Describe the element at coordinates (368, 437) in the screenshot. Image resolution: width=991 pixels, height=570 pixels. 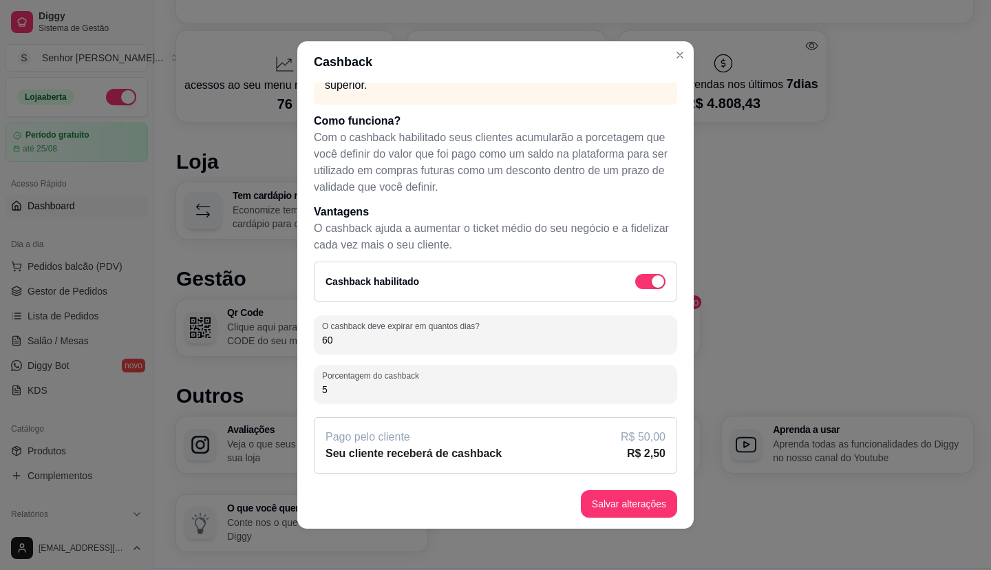
I see `article: Pago pelo cliente` at that location.